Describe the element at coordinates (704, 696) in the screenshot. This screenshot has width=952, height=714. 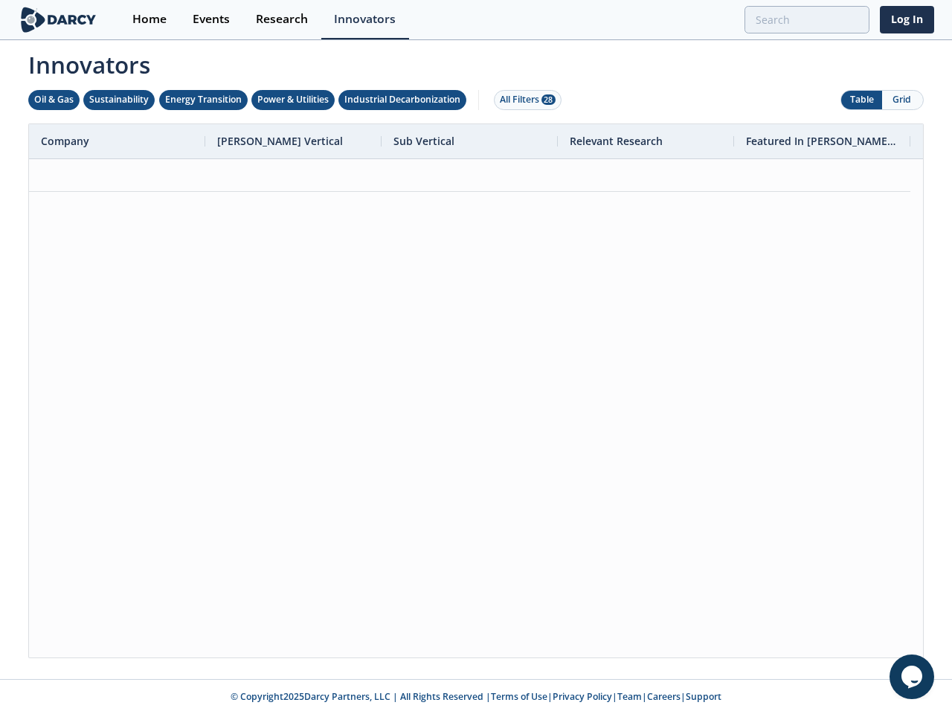
I see `a: Support` at that location.